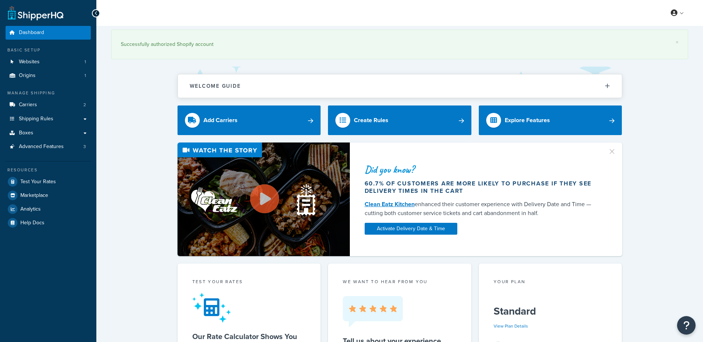 The height and width of the screenshot is (342, 703). I want to click on div: enhanced their customer experience with Delivery Date and Time — cutting both customer service ti..., so click(482, 209).